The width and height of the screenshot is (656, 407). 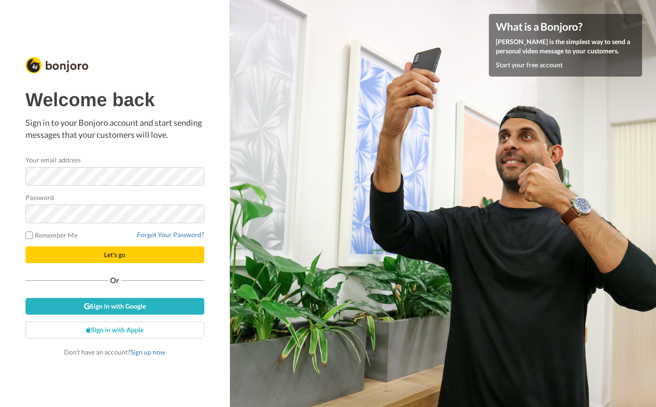 What do you see at coordinates (170, 234) in the screenshot?
I see `a: Forgot Your Password?` at bounding box center [170, 234].